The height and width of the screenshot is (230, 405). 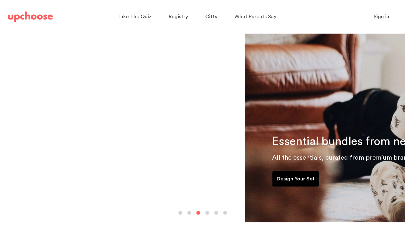 I want to click on span: Registry, so click(x=178, y=17).